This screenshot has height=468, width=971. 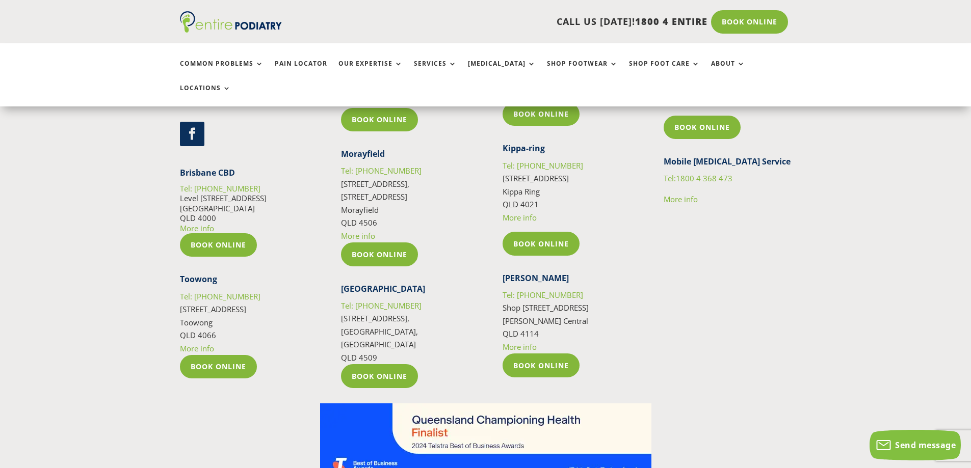 What do you see at coordinates (363, 154) in the screenshot?
I see `strong: Morayfield` at bounding box center [363, 154].